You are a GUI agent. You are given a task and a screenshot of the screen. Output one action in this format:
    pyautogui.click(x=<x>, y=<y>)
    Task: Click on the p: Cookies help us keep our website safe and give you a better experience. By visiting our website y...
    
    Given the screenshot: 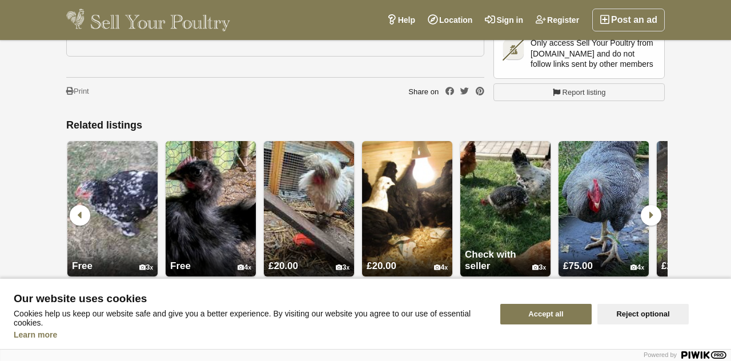 What is the action you would take?
    pyautogui.click(x=250, y=318)
    